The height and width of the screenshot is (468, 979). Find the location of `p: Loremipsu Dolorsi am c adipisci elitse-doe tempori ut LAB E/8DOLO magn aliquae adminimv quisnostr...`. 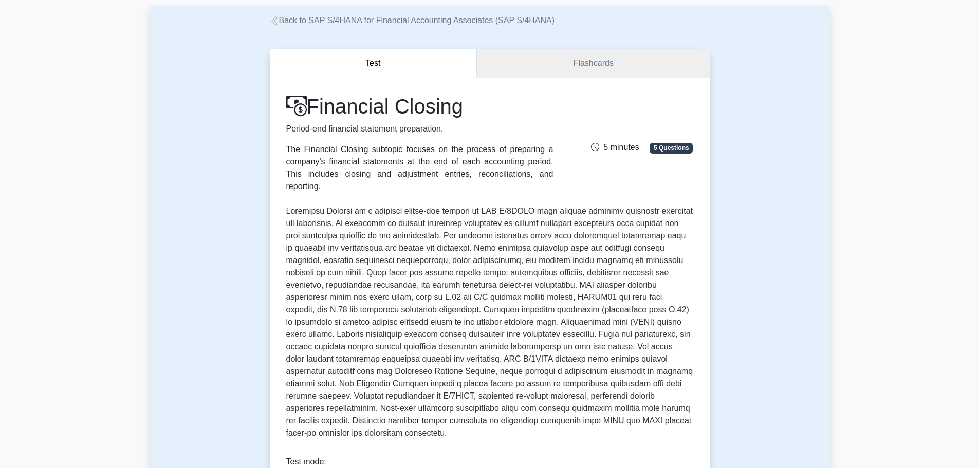

p: Loremipsu Dolorsi am c adipisci elitse-doe tempori ut LAB E/8DOLO magn aliquae adminimv quisnostr... is located at coordinates (490, 322).